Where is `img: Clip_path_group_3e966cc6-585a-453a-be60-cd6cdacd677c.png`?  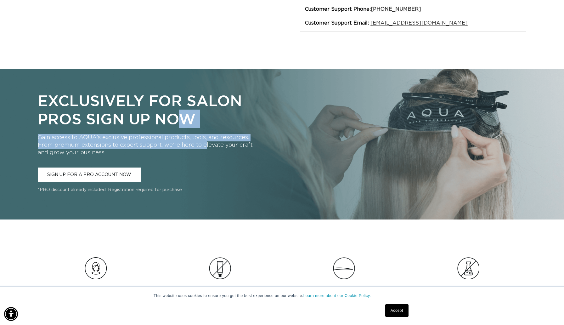 img: Clip_path_group_3e966cc6-585a-453a-be60-cd6cdacd677c.png is located at coordinates (220, 268).